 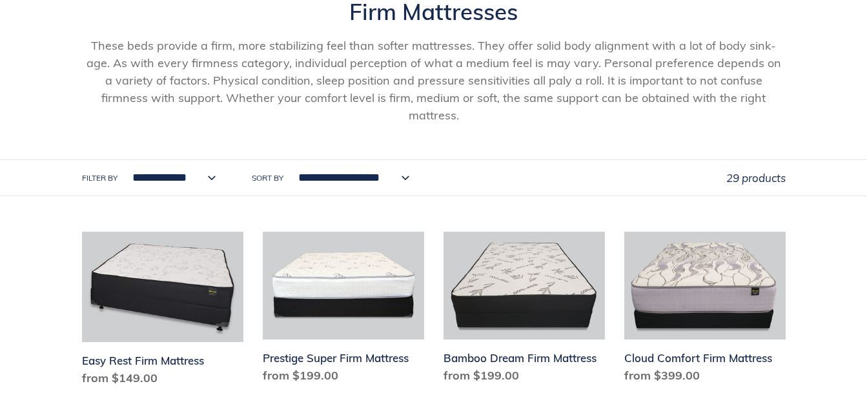 What do you see at coordinates (524, 311) in the screenshot?
I see `a: Bamboo Dream Firm Mattress` at bounding box center [524, 311].